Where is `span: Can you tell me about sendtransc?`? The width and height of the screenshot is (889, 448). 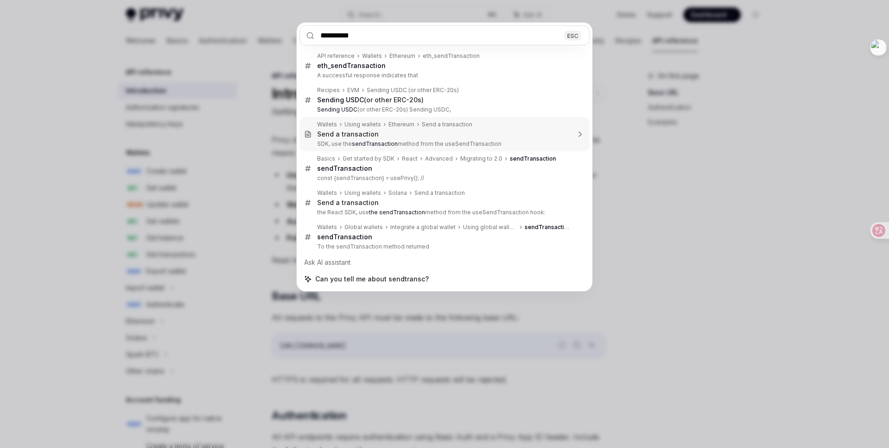
span: Can you tell me about sendtransc? is located at coordinates (372, 279).